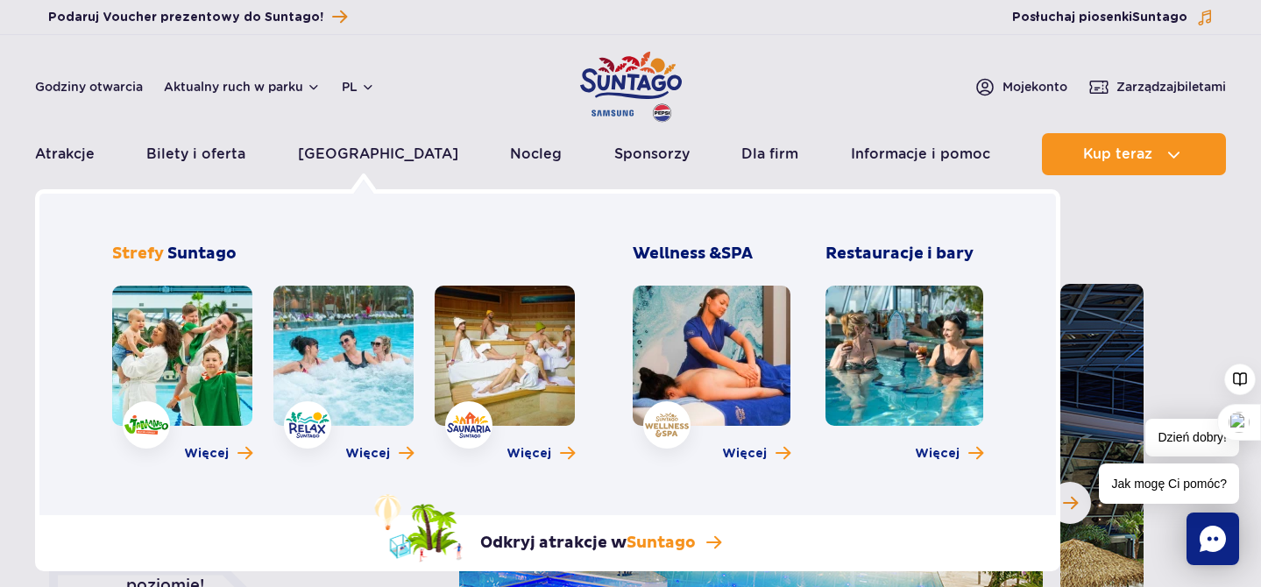 The height and width of the screenshot is (587, 1261). Describe the element at coordinates (65, 154) in the screenshot. I see `a: Atrakcje` at that location.